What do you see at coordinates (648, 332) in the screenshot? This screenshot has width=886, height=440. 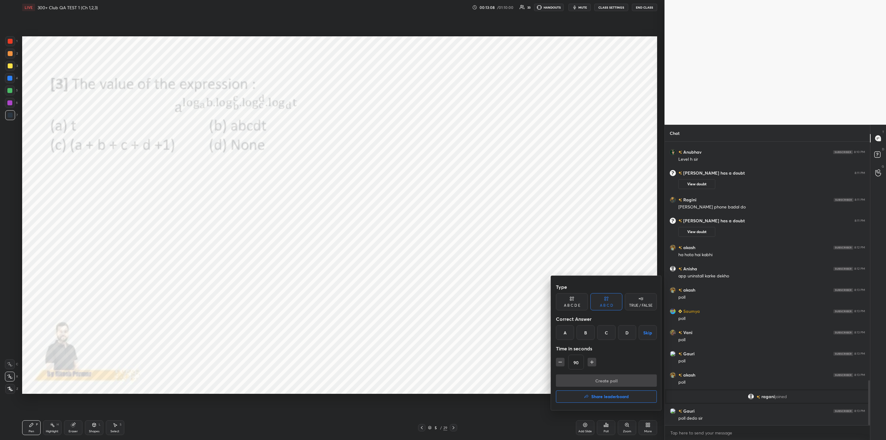 I see `button: Skip` at bounding box center [648, 332].